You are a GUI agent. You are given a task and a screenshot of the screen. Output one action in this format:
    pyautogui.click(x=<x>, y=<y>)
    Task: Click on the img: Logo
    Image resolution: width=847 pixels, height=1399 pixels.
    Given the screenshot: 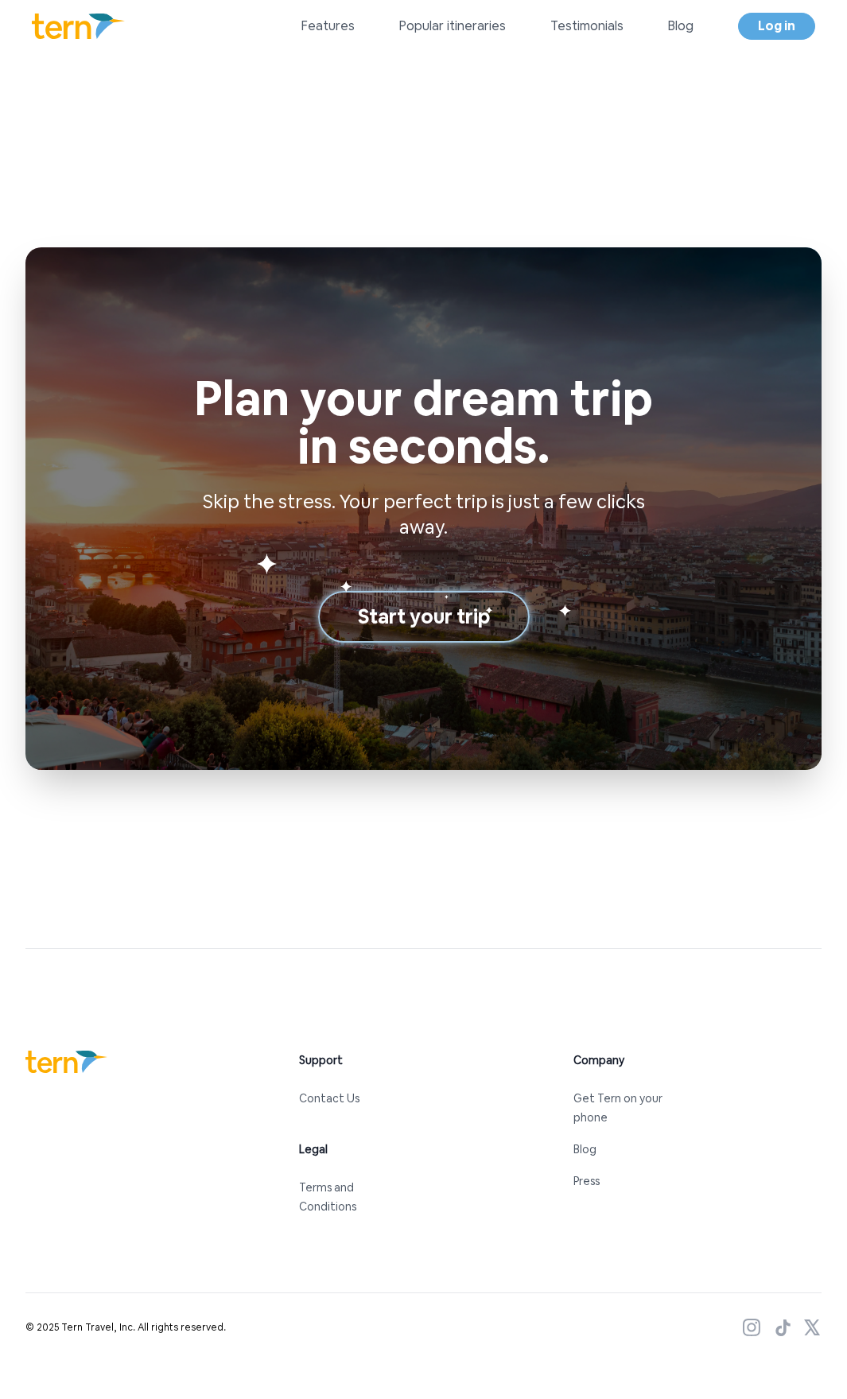 What is the action you would take?
    pyautogui.click(x=78, y=26)
    